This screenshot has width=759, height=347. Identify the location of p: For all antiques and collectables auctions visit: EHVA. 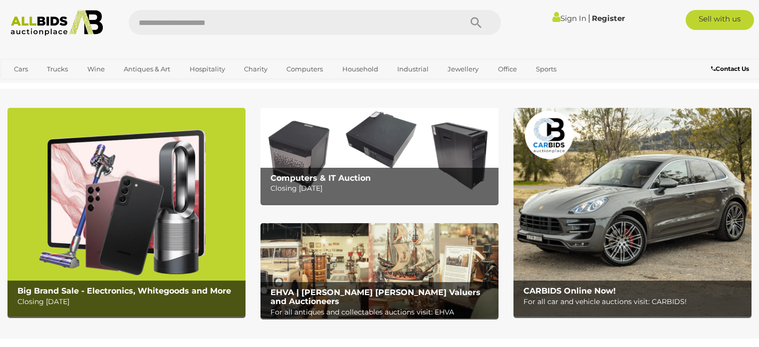
(382, 312).